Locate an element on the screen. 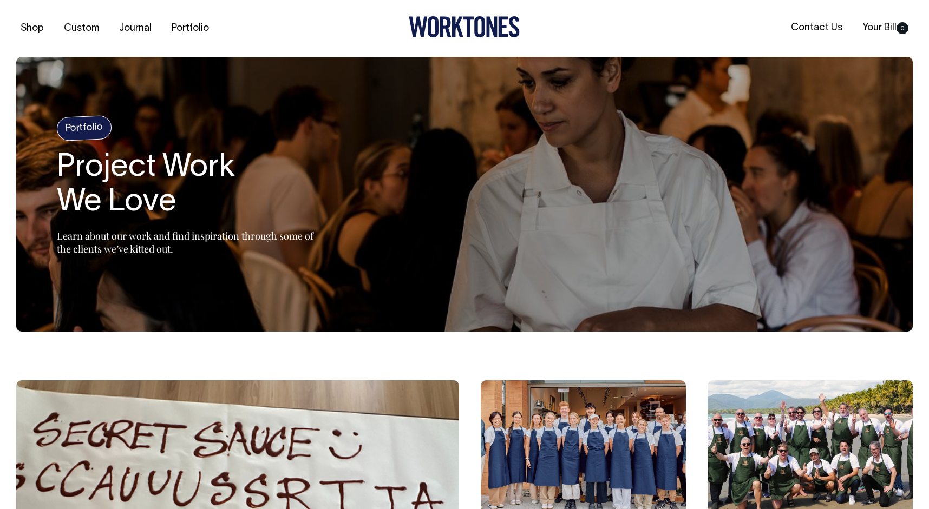  span: 0 is located at coordinates (902, 28).